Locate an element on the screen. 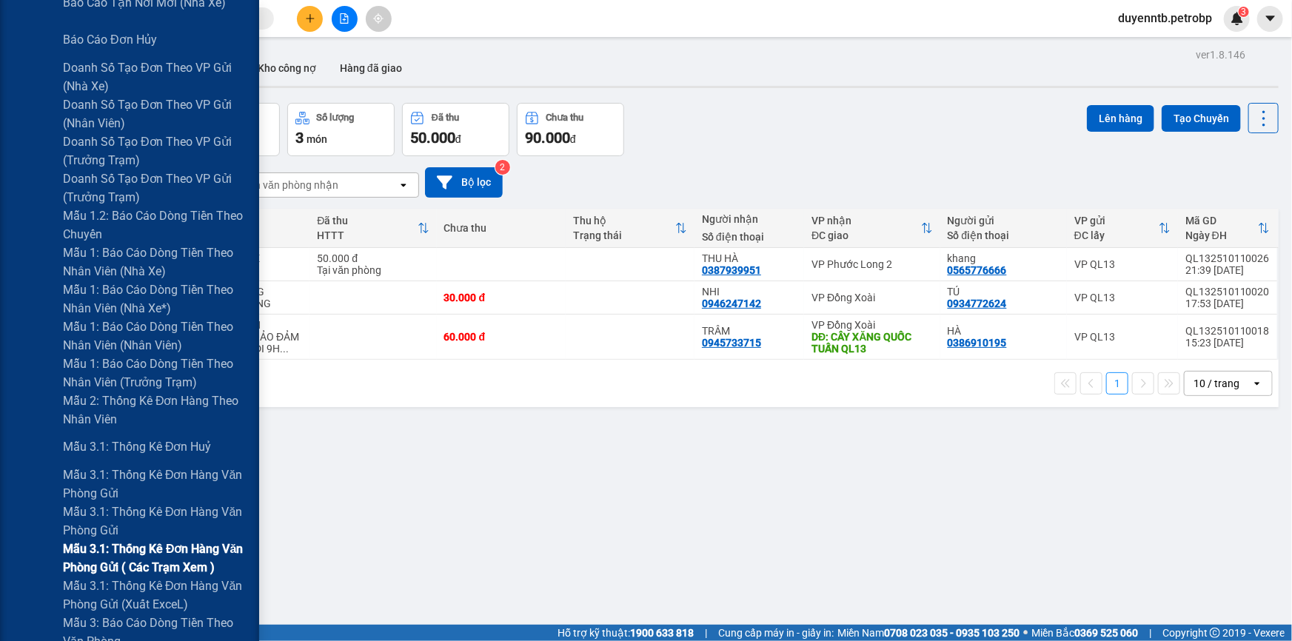 This screenshot has width=1292, height=641. div: 50.000 đ is located at coordinates (372, 258).